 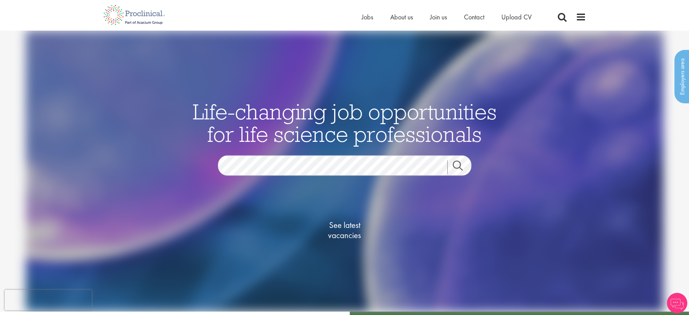 What do you see at coordinates (367, 17) in the screenshot?
I see `span: Jobs` at bounding box center [367, 17].